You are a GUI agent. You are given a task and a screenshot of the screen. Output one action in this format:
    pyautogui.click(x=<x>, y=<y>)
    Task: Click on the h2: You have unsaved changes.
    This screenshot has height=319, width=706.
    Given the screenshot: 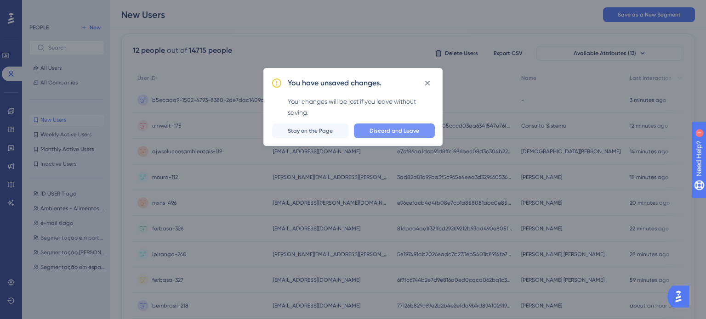 What is the action you would take?
    pyautogui.click(x=335, y=83)
    